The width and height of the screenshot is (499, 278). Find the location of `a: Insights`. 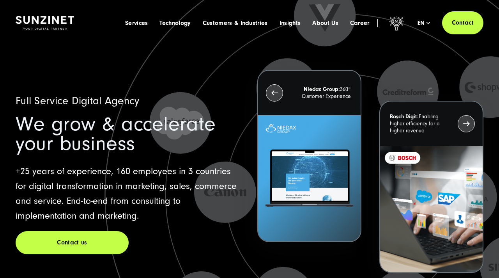

a: Insights is located at coordinates (290, 23).